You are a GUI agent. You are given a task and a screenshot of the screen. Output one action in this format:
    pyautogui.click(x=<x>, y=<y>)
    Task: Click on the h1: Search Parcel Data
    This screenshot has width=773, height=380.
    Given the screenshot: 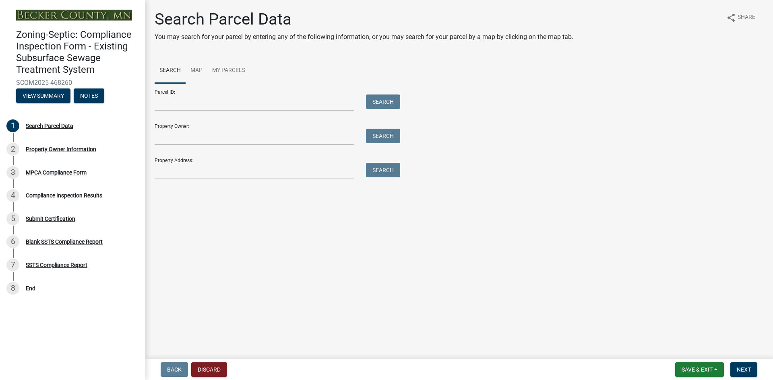 What is the action you would take?
    pyautogui.click(x=364, y=19)
    